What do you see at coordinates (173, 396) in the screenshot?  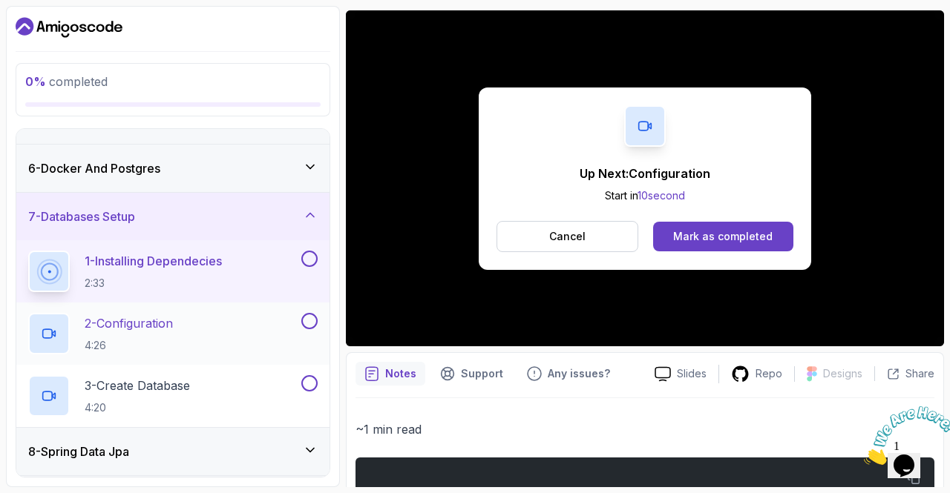 I see `button: 3-Create Database4:20` at bounding box center [173, 396].